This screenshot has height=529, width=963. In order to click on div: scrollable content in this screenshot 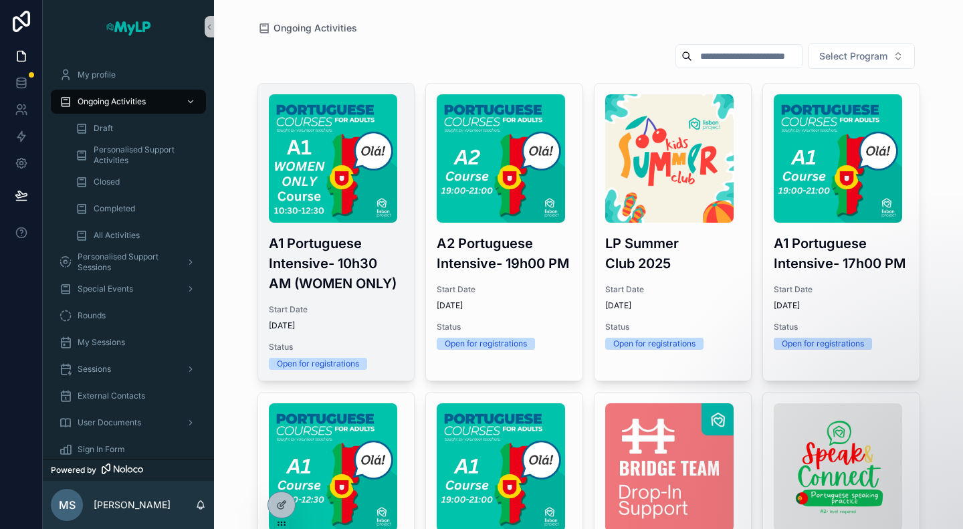, I will do `click(128, 256)`.